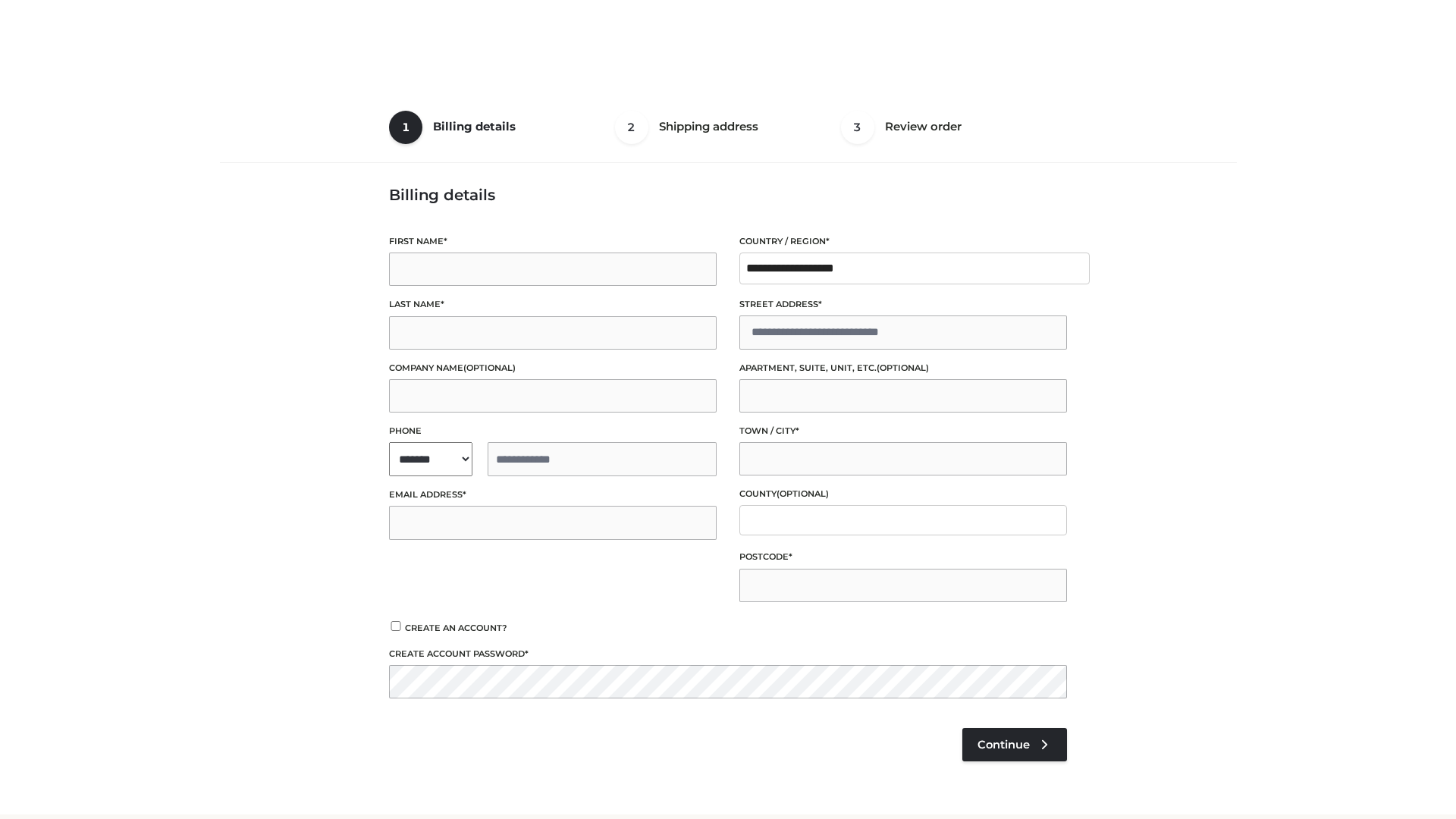 The image size is (1456, 819). Describe the element at coordinates (552, 304) in the screenshot. I see `label: Last name` at that location.